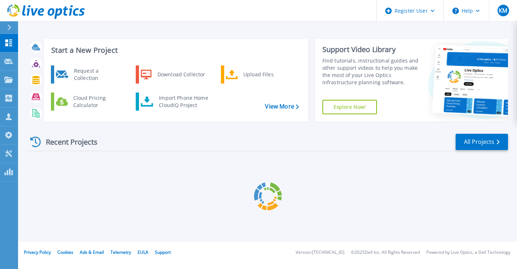 The height and width of the screenshot is (269, 517). Describe the element at coordinates (92, 252) in the screenshot. I see `a: Ads & Email` at that location.